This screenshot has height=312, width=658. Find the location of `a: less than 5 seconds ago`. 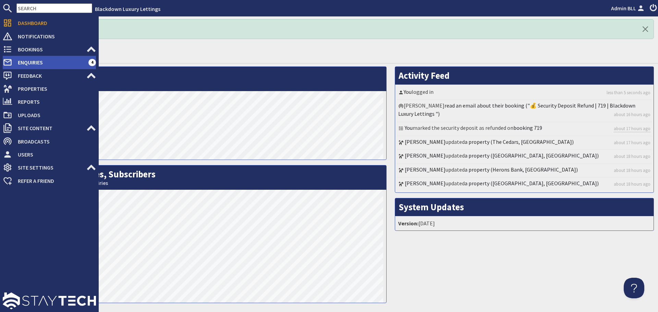

a: less than 5 seconds ago is located at coordinates (628, 93).